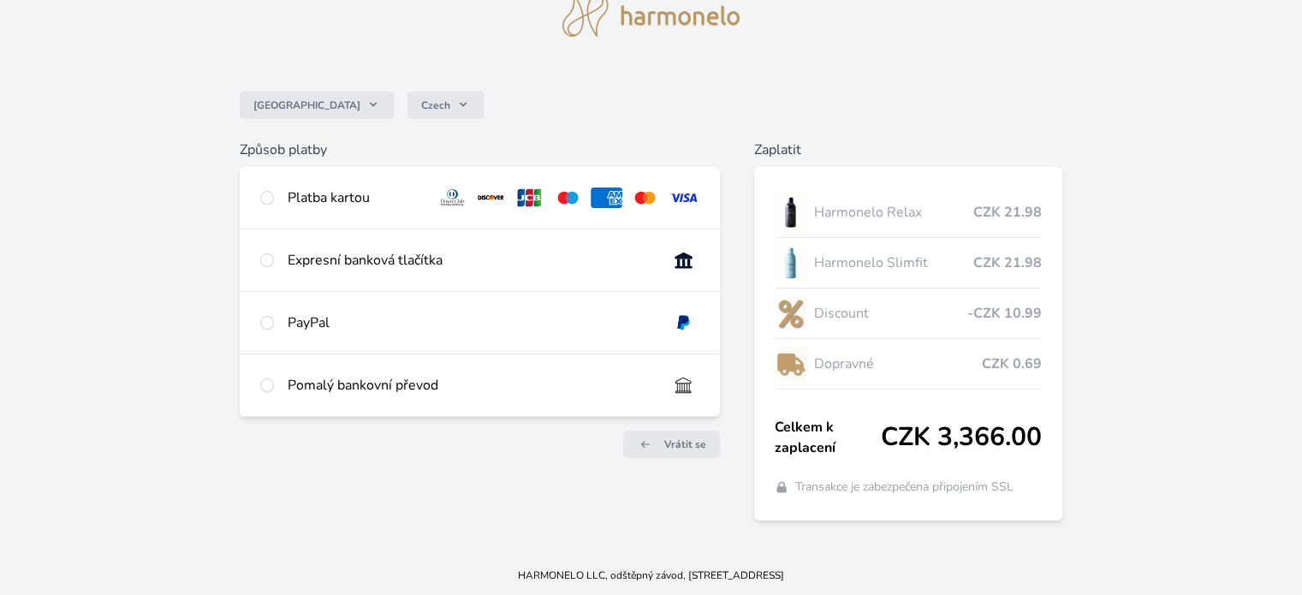 The image size is (1302, 595). What do you see at coordinates (897, 364) in the screenshot?
I see `span: Dopravné` at bounding box center [897, 364].